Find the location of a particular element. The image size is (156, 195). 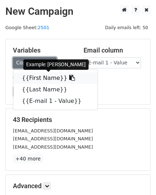

small: Google Sheet: is located at coordinates (27, 27).